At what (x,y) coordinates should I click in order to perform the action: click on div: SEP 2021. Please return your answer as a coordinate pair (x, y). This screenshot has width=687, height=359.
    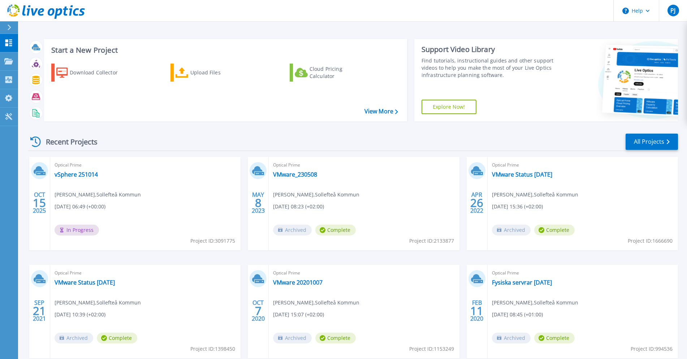
    Looking at the image, I should click on (39, 311).